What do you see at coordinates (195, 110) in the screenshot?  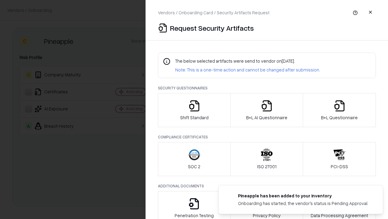 I see `button: Shift Standard` at bounding box center [195, 110].